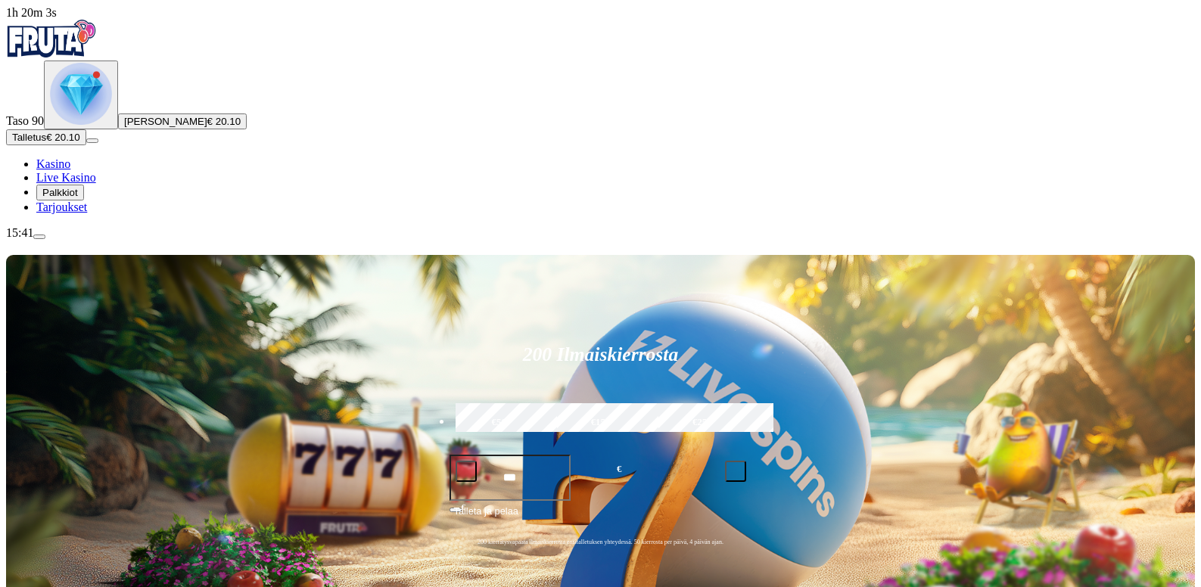 This screenshot has width=1201, height=587. Describe the element at coordinates (81, 94) in the screenshot. I see `img: level unlocked` at that location.